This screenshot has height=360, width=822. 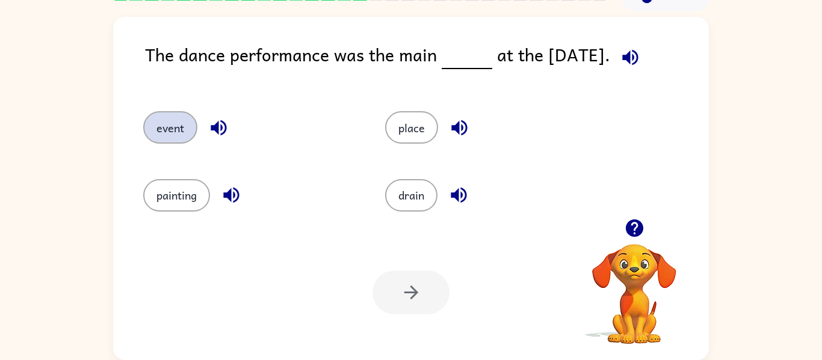 I want to click on button: event, so click(x=170, y=128).